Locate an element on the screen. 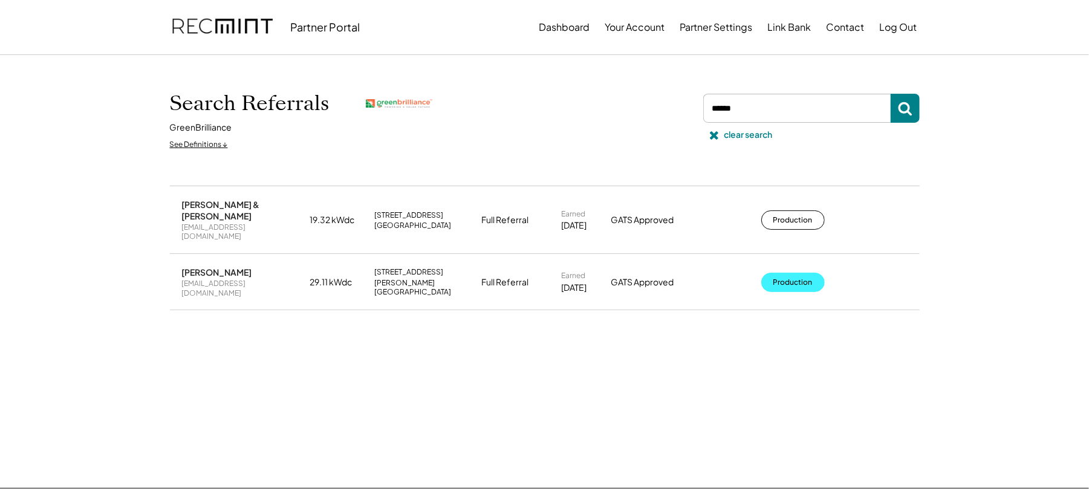 Image resolution: width=1089 pixels, height=497 pixels. button: Log Out is located at coordinates (899, 27).